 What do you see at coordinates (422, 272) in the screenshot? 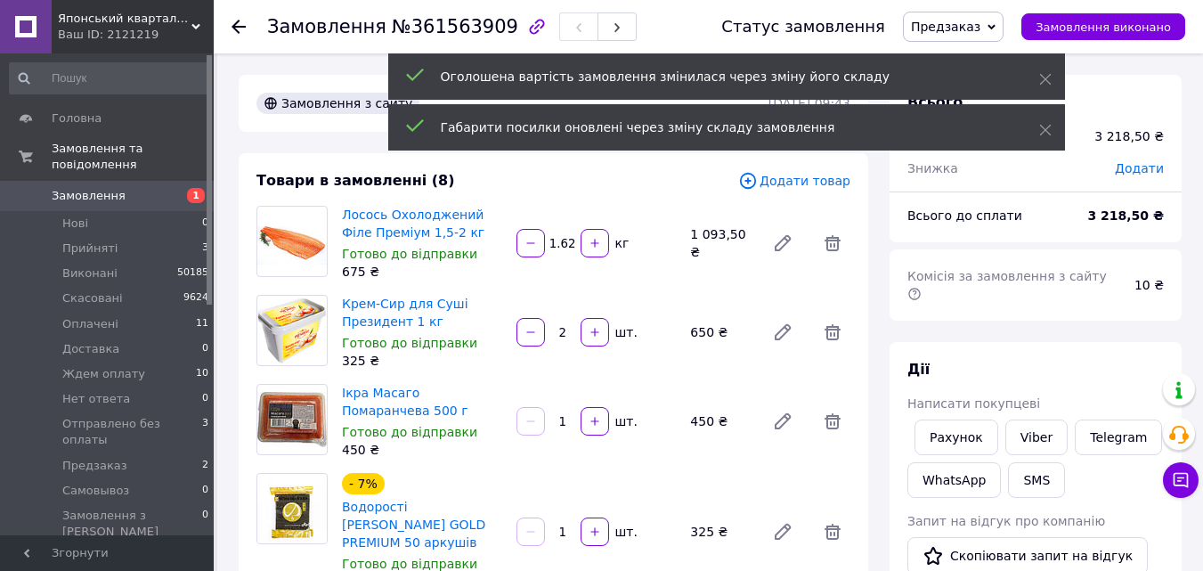
I see `div: 675 ₴` at bounding box center [422, 272].